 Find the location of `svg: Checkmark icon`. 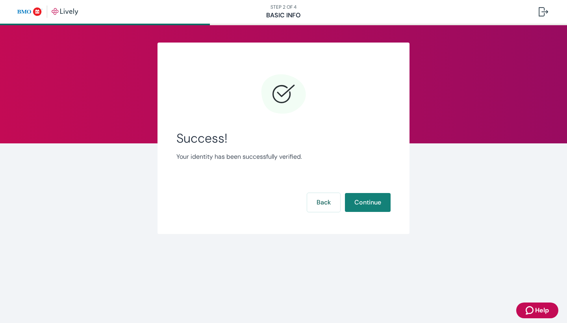

svg: Checkmark icon is located at coordinates (284, 95).